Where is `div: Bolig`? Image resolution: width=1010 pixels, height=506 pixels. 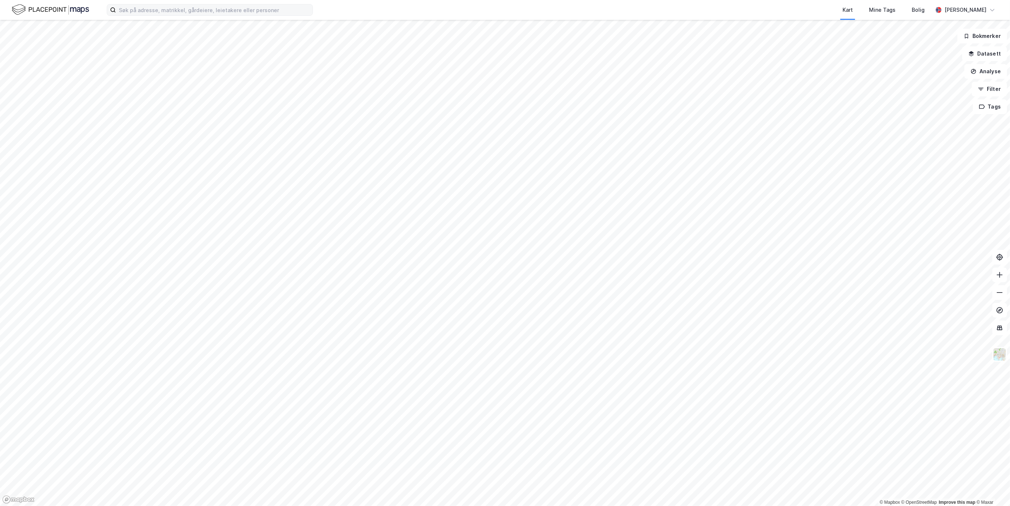
div: Bolig is located at coordinates (918, 10).